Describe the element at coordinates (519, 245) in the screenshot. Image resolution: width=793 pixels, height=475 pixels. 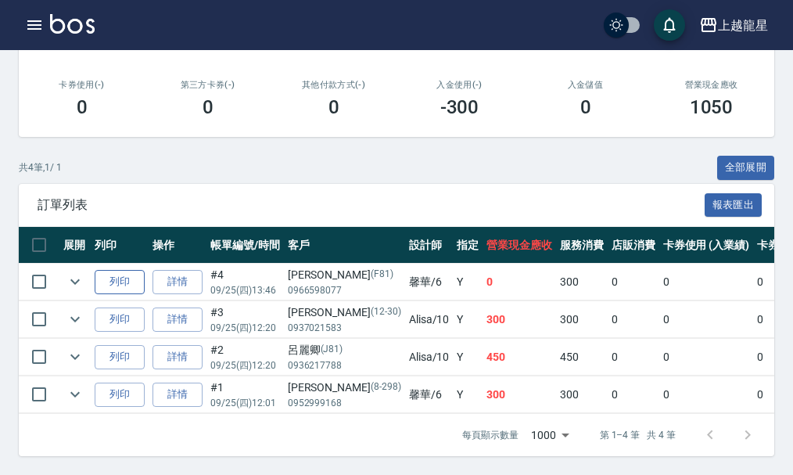
I see `th: 營業現金應收` at that location.